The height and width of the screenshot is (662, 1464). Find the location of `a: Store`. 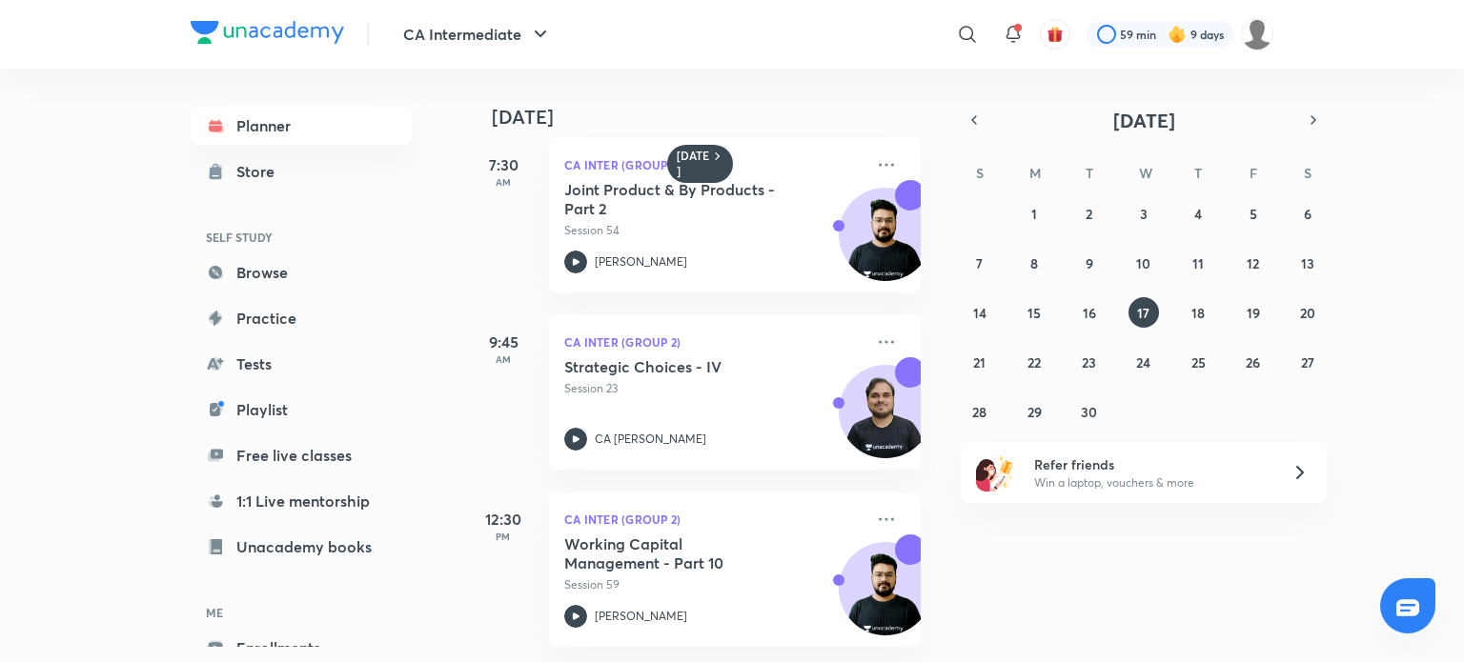

a: Store is located at coordinates (301, 172).